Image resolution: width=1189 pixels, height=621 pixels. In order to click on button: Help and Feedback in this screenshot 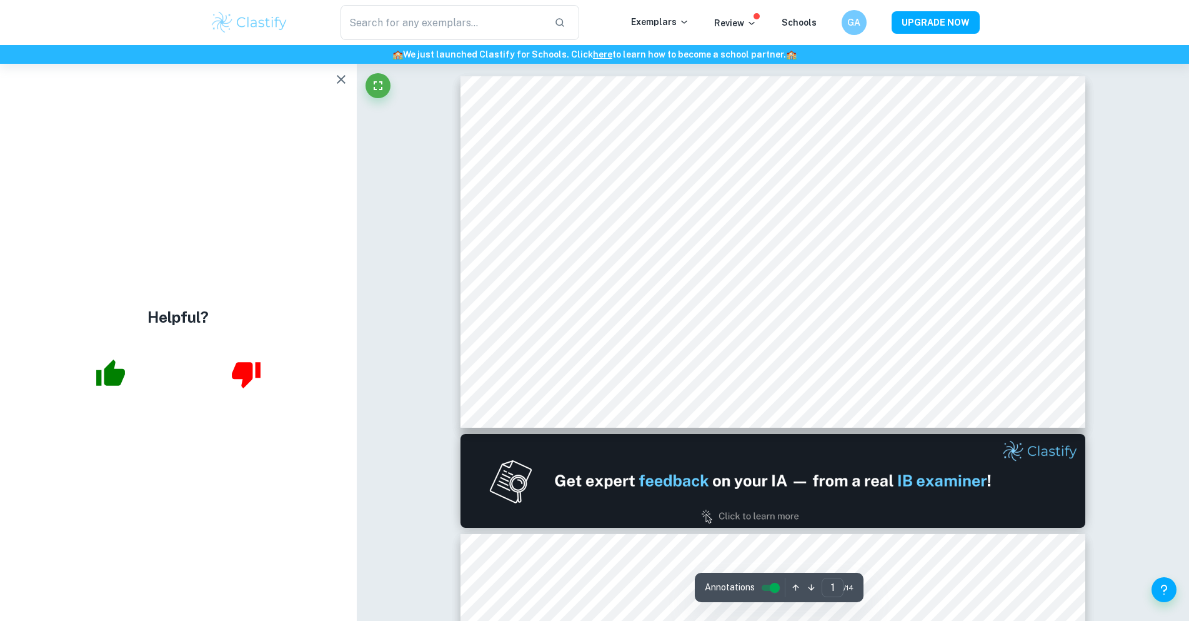, I will do `click(1164, 589)`.